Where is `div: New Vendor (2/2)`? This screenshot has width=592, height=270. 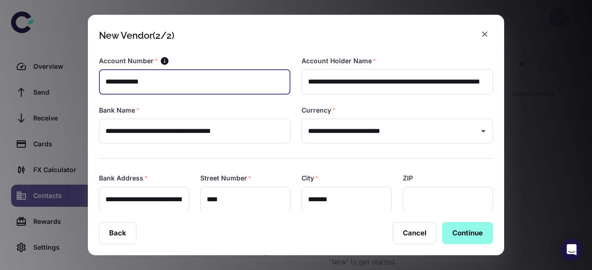 div: New Vendor (2/2) is located at coordinates (136, 36).